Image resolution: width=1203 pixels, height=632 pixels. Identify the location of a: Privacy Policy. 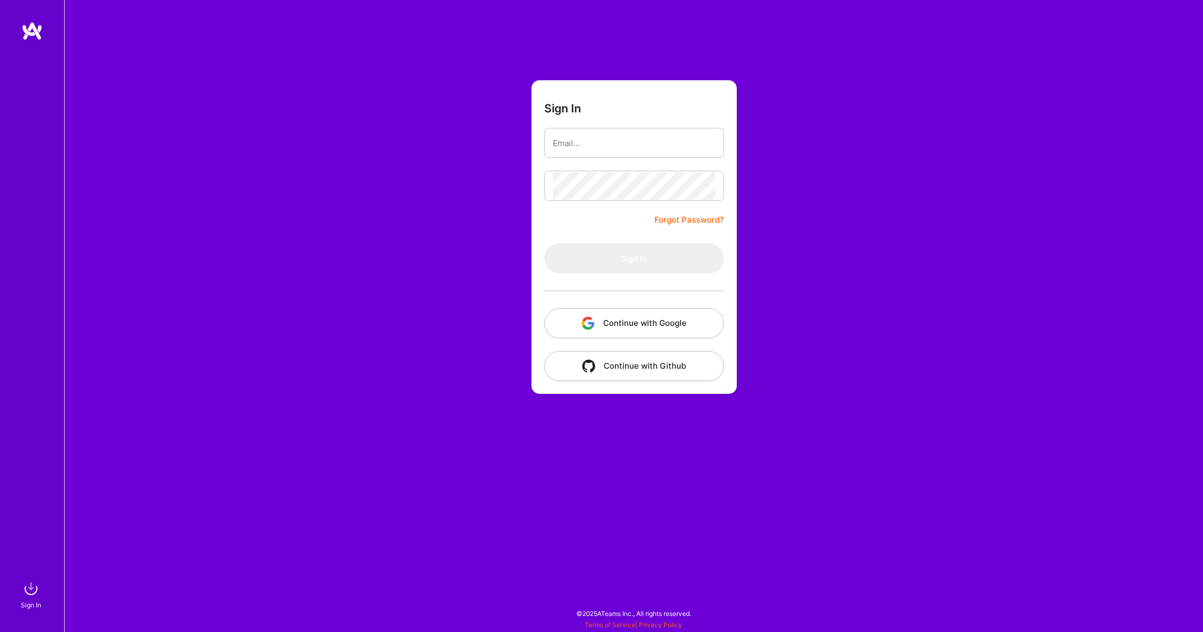
(660, 624).